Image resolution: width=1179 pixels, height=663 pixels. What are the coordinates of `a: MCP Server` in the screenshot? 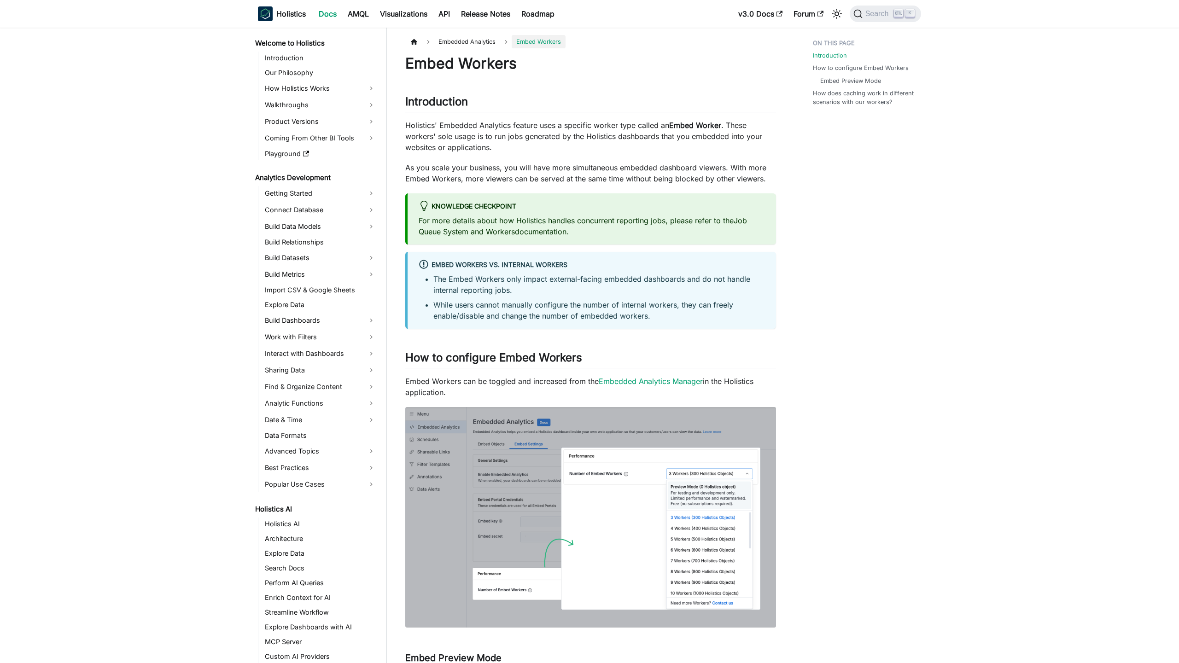 It's located at (320, 642).